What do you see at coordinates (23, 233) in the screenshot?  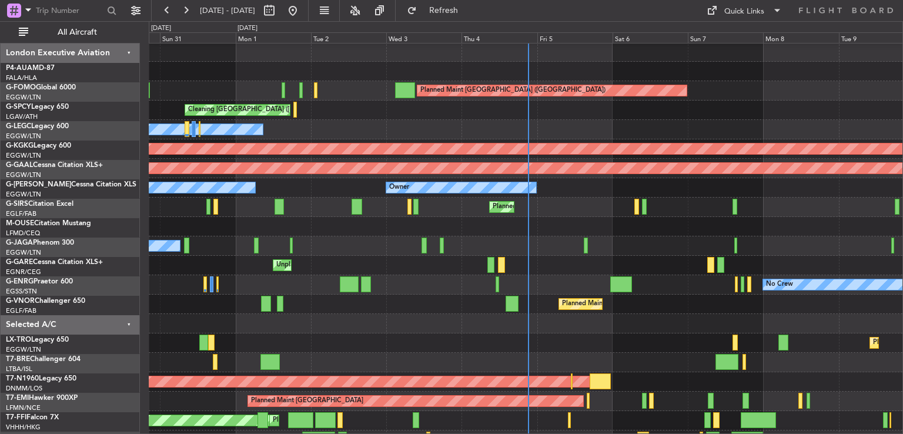 I see `a: LFMD/CEQ` at bounding box center [23, 233].